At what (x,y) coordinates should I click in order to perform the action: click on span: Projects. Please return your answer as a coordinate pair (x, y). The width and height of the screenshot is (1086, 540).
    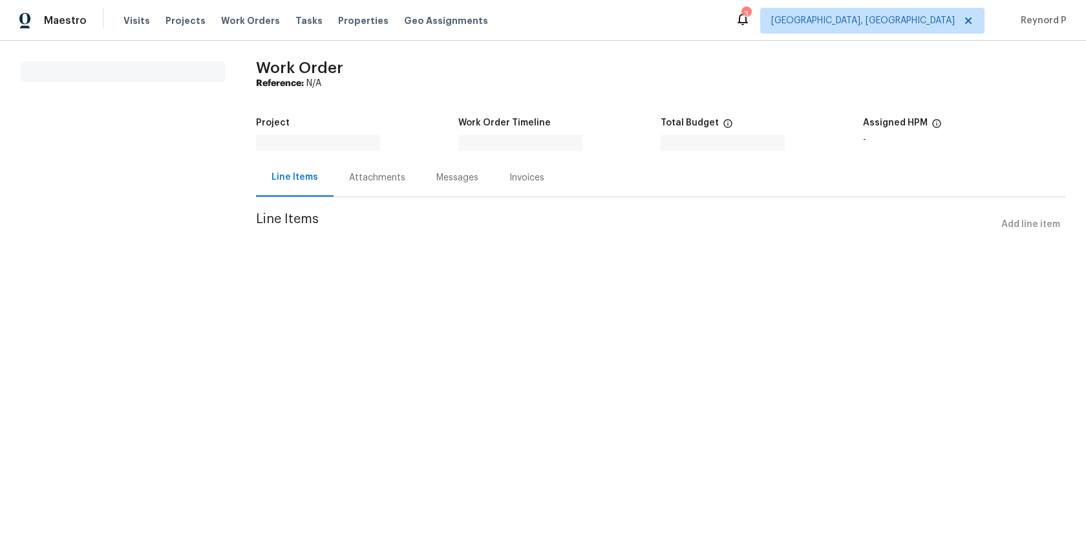
    Looking at the image, I should click on (185, 21).